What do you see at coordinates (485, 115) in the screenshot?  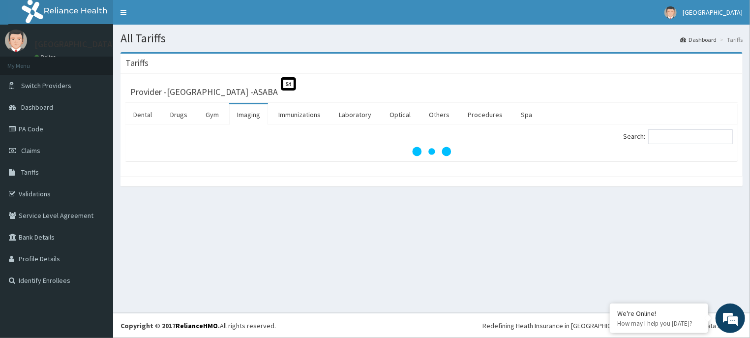 I see `a: Procedures` at bounding box center [485, 115].